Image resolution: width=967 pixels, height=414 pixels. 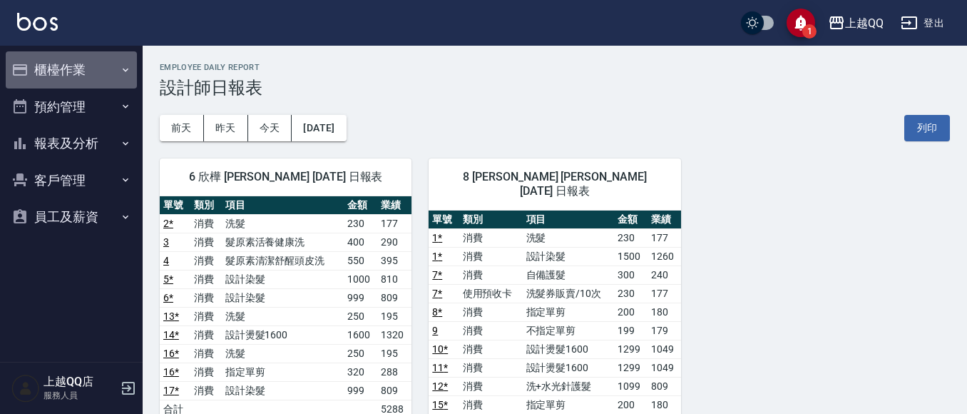 What do you see at coordinates (71, 143) in the screenshot?
I see `button: 報表及分析` at bounding box center [71, 143].